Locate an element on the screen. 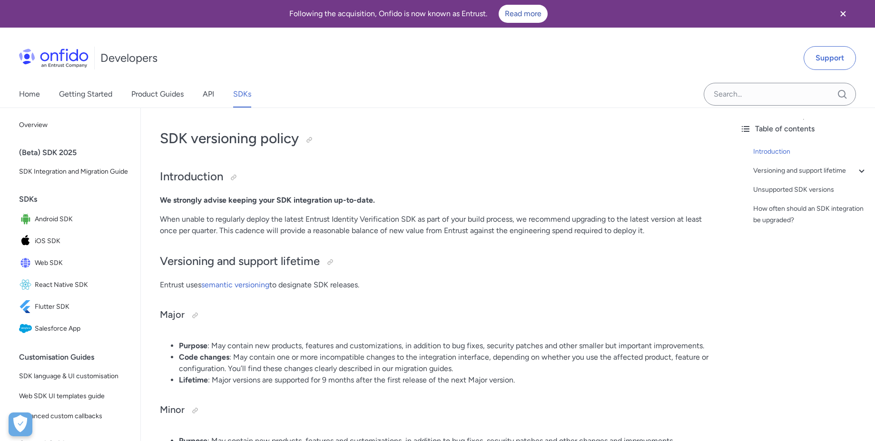 The image size is (875, 441). h2: Introduction is located at coordinates (436, 177).